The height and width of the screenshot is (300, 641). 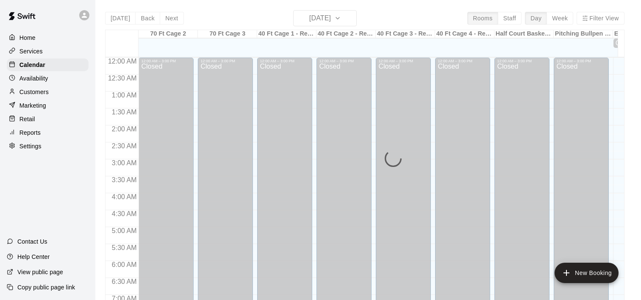 What do you see at coordinates (47, 133) in the screenshot?
I see `div: Reports` at bounding box center [47, 133].